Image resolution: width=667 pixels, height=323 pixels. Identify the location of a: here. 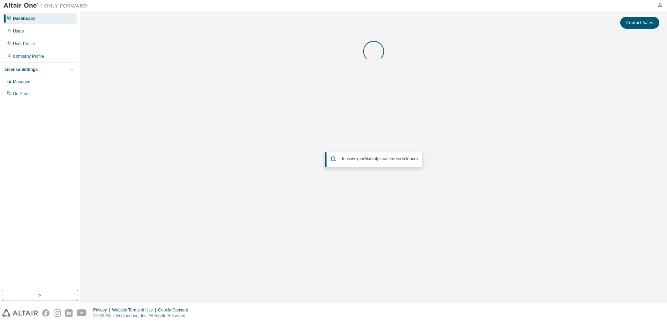
(414, 158).